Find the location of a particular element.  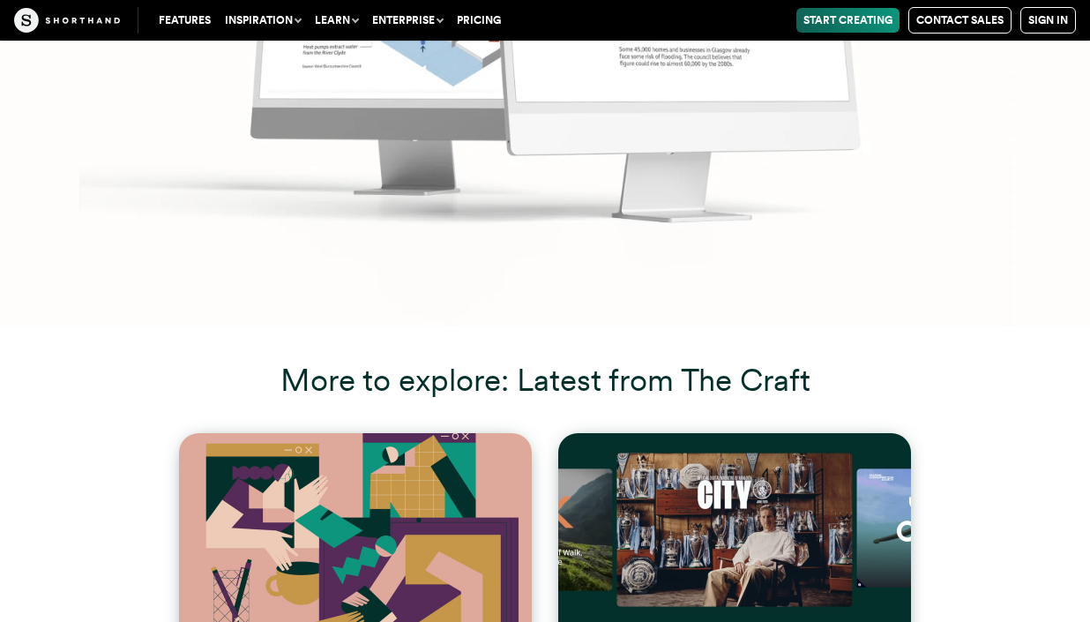

img: The Craft is located at coordinates (67, 20).